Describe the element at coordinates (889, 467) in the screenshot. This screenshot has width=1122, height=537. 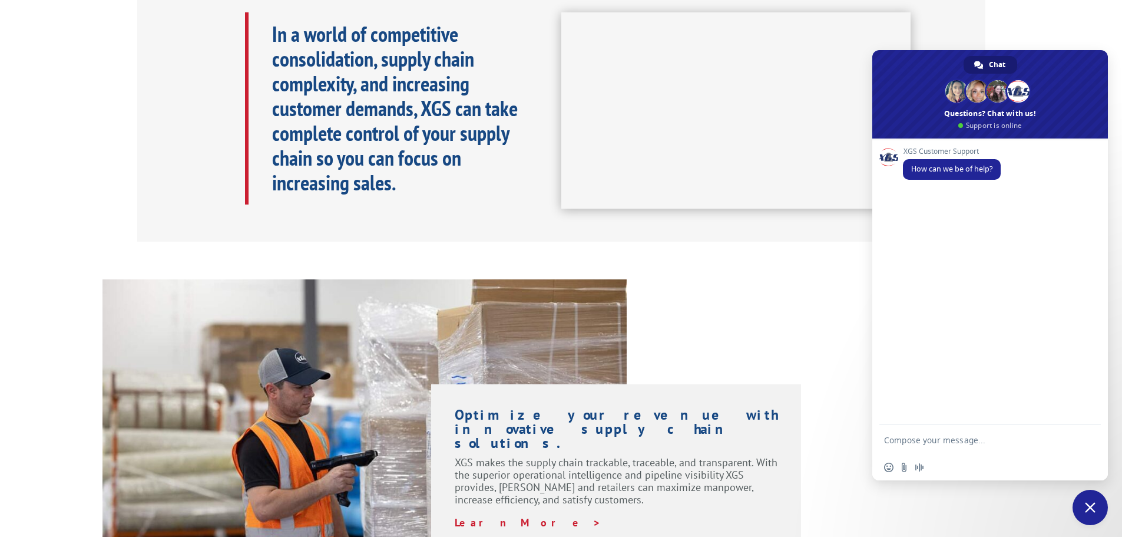
I see `span: Insert an emoji` at that location.